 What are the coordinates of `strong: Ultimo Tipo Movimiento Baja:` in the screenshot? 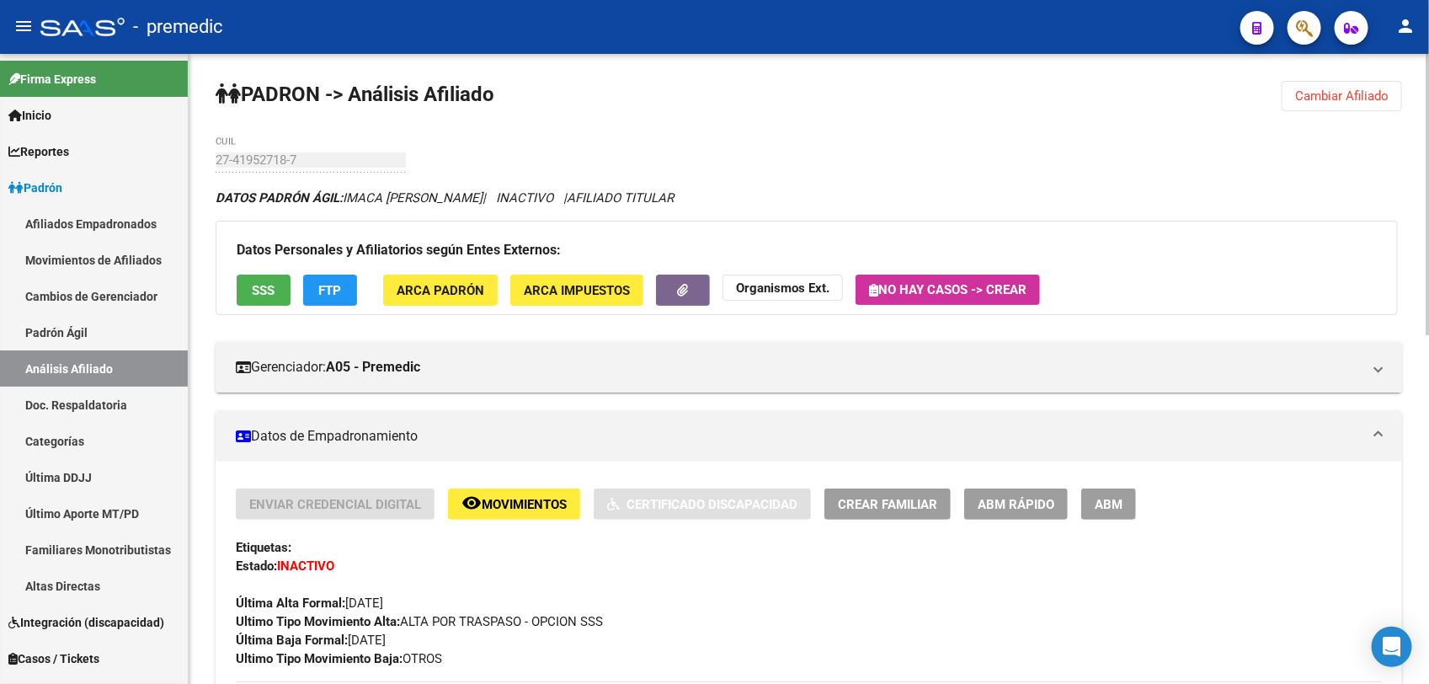 It's located at (319, 659).